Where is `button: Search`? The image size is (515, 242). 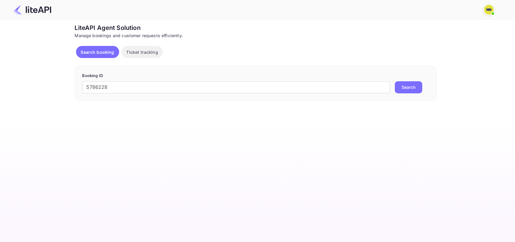 button: Search is located at coordinates (409, 87).